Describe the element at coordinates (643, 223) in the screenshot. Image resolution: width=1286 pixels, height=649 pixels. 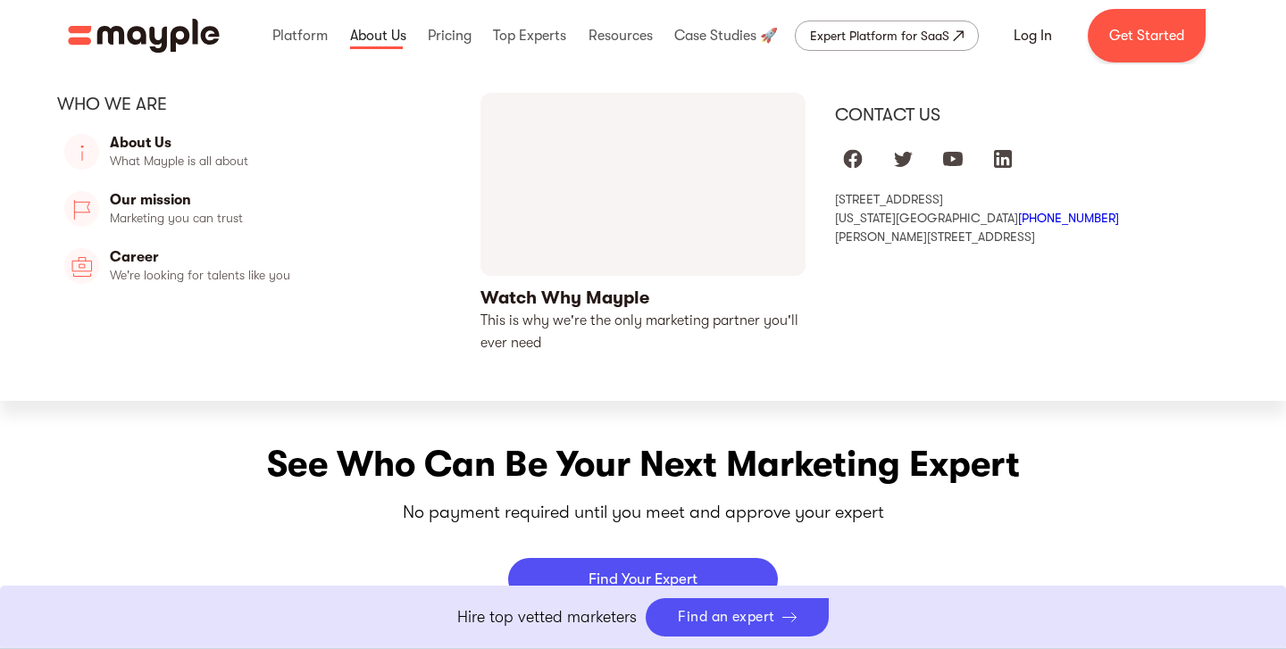
I see `a: open lightbox` at that location.